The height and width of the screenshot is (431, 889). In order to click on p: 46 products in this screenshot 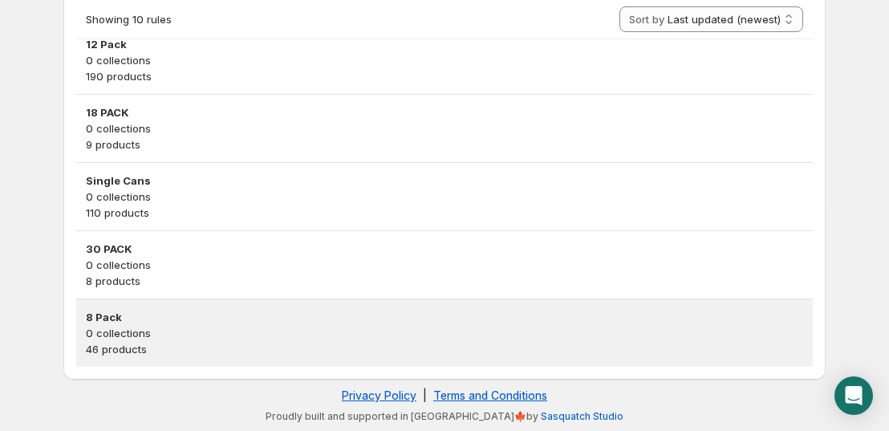, I will do `click(444, 349)`.